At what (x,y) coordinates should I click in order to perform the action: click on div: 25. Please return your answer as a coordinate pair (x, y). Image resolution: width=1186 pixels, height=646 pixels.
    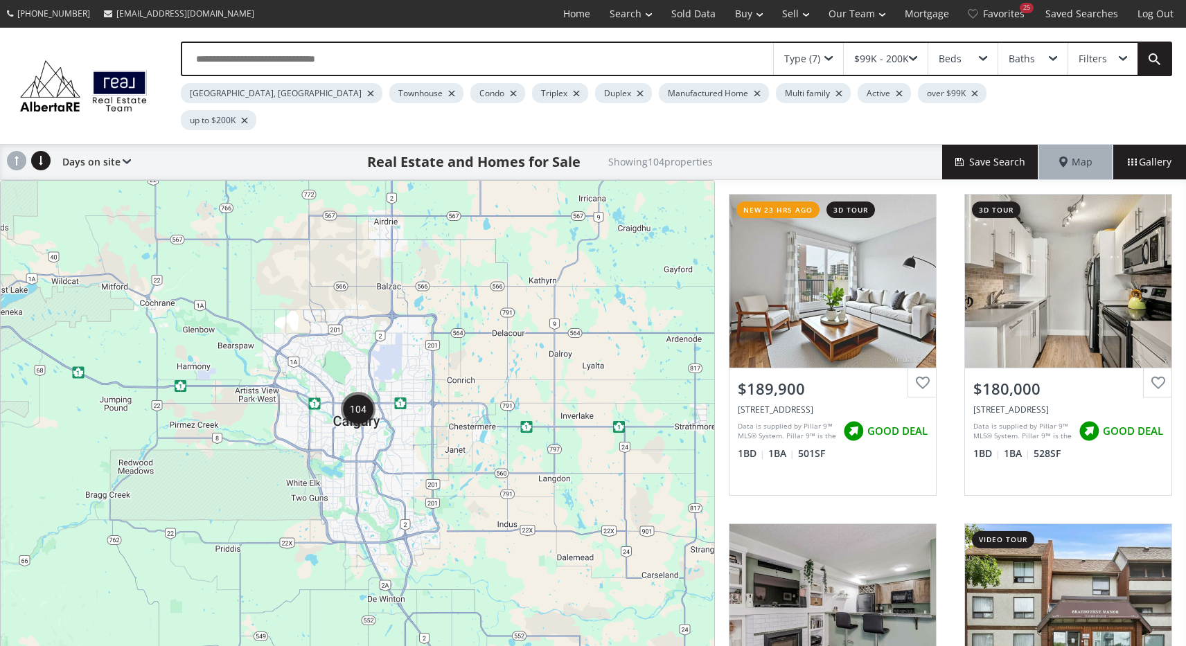
    Looking at the image, I should click on (1026, 8).